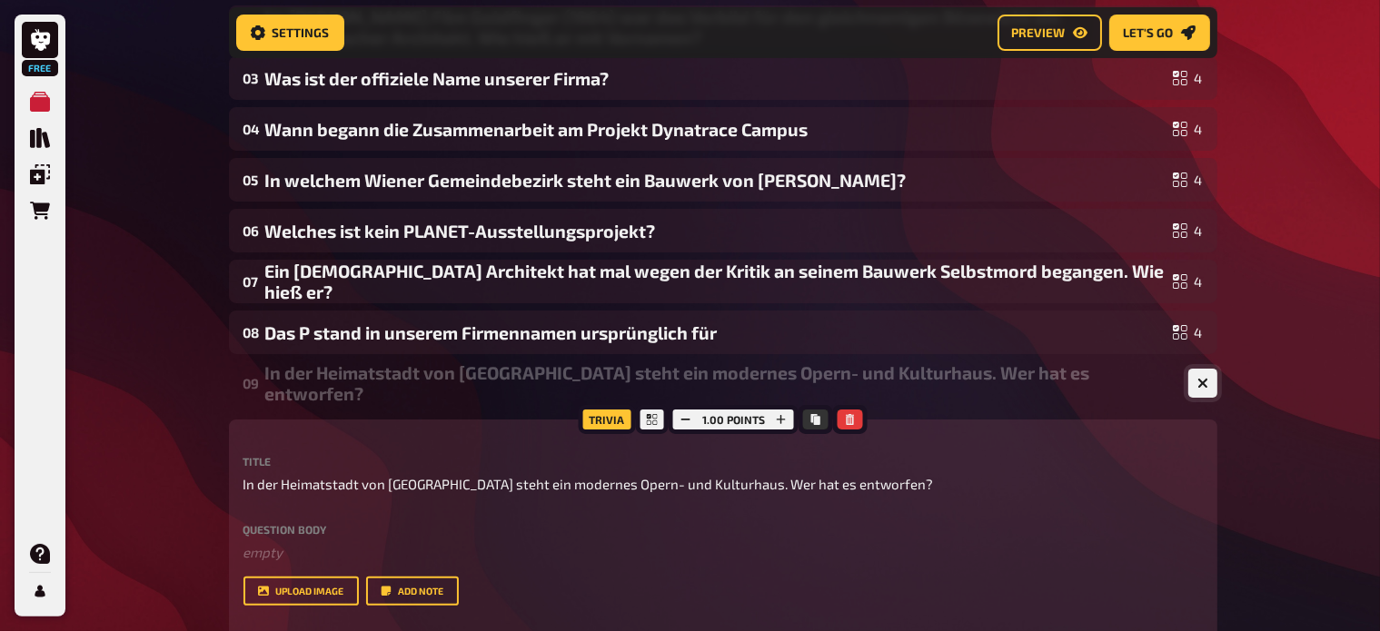 This screenshot has width=1380, height=631. What do you see at coordinates (715, 231) in the screenshot?
I see `div: Welches ist kein PLANET-Ausstellungsprojekt?` at bounding box center [715, 231].